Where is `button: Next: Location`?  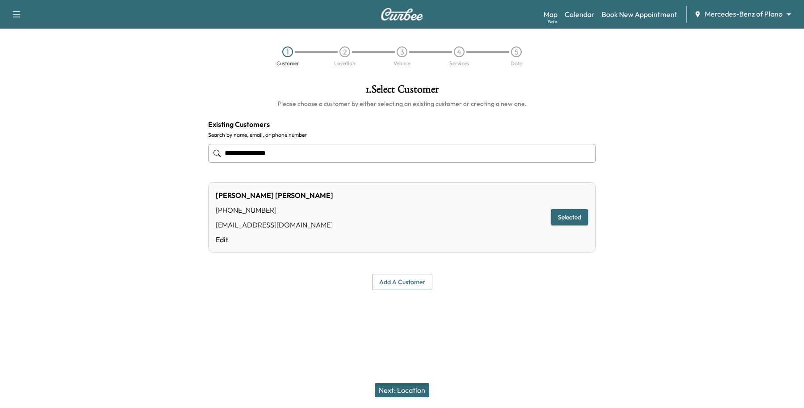
button: Next: Location is located at coordinates (402, 390).